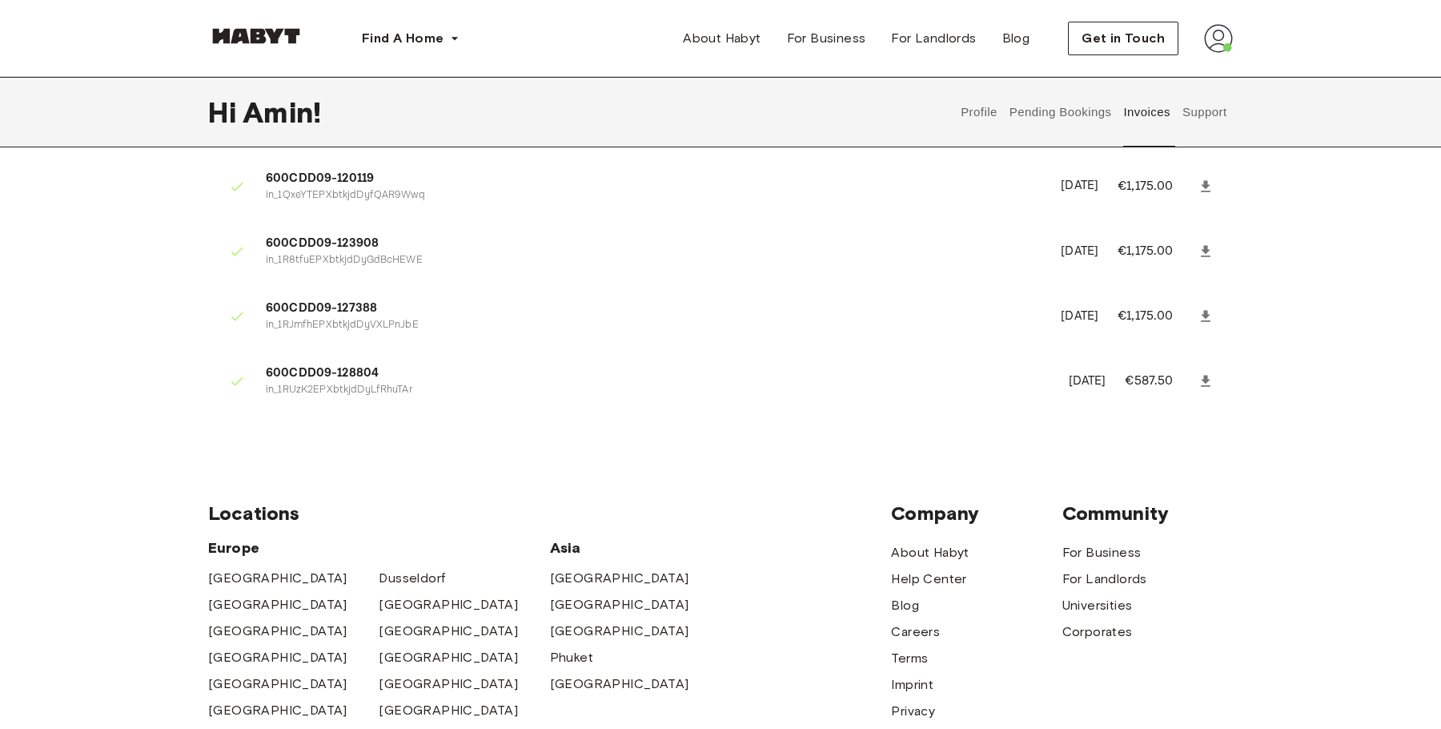 The image size is (1441, 729). I want to click on p: in_1RUzK2EPXbtkjdDyLfRhuTAr, so click(657, 390).